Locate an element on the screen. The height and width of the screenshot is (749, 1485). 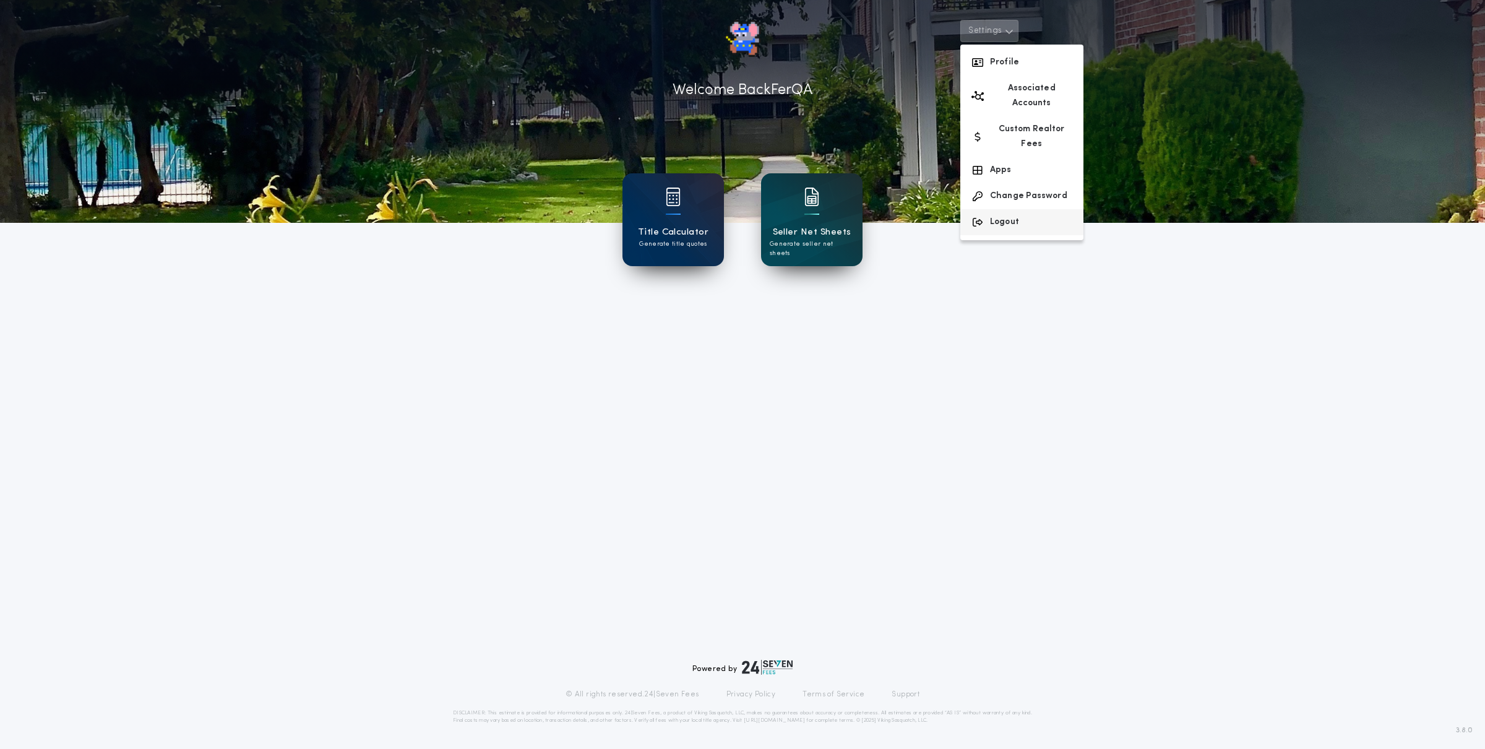
h1: Title Calculator is located at coordinates (673, 232).